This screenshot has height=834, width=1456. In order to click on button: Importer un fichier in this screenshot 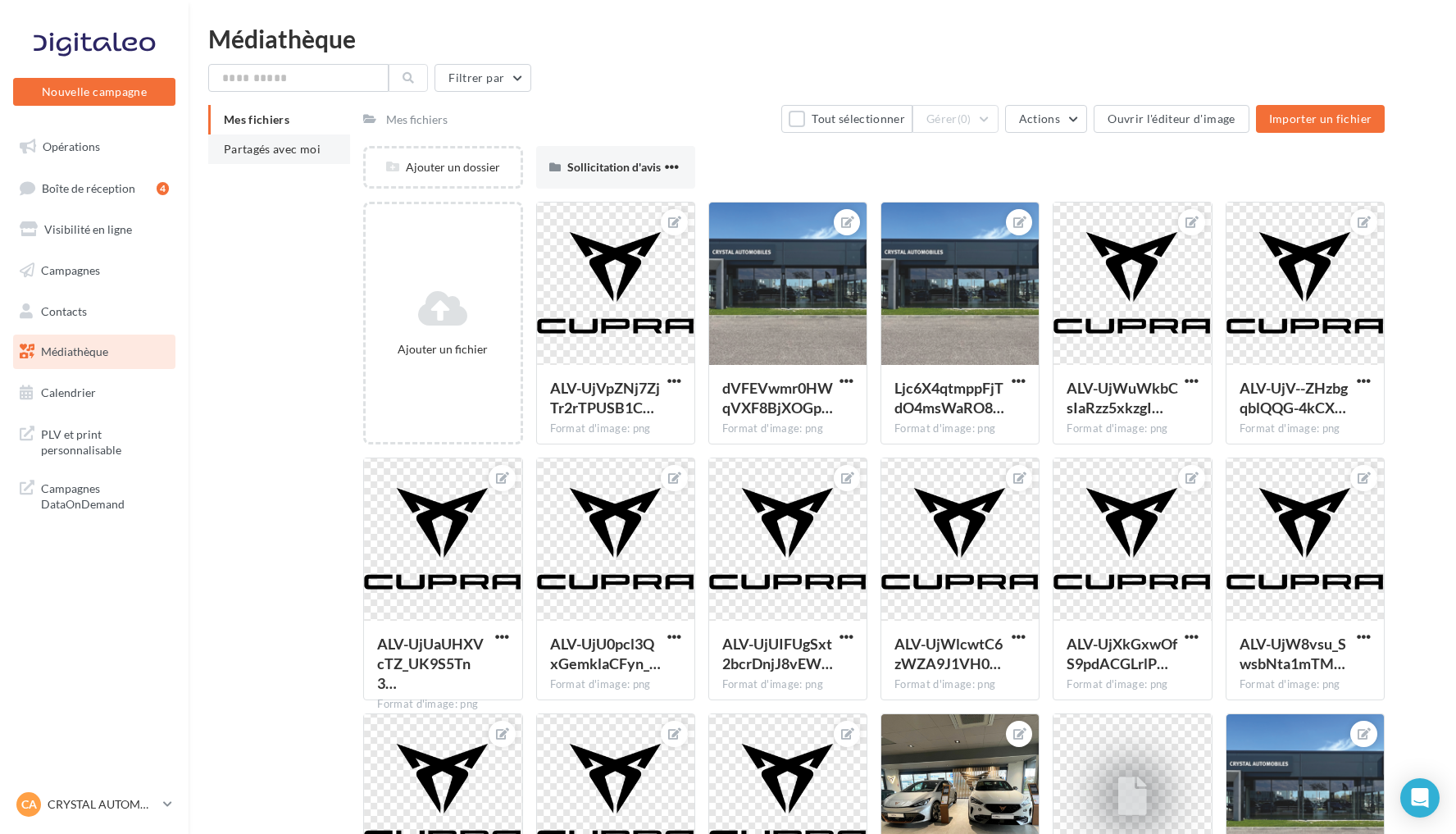, I will do `click(1321, 119)`.